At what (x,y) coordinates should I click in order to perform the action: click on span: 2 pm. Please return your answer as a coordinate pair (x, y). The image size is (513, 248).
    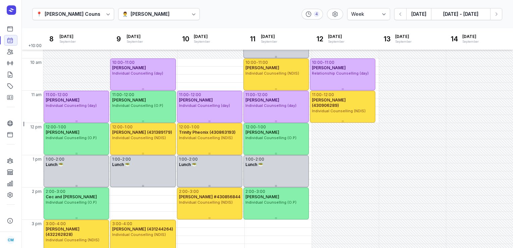
    Looking at the image, I should click on (37, 191).